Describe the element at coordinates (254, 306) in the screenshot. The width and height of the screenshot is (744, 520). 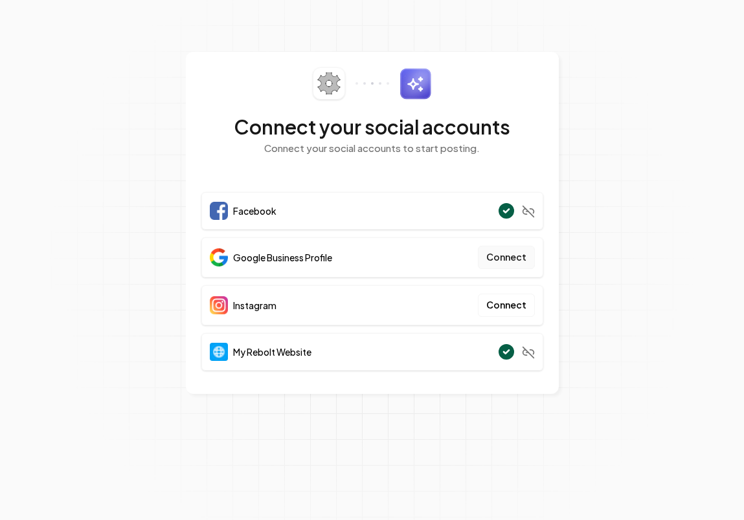
I see `span: Instagram` at that location.